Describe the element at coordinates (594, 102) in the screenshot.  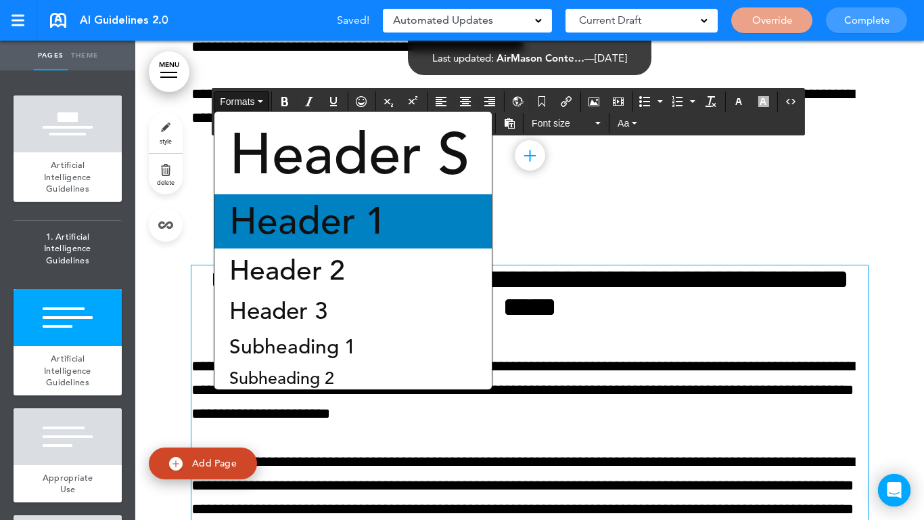
I see `div: Airmason image` at that location.